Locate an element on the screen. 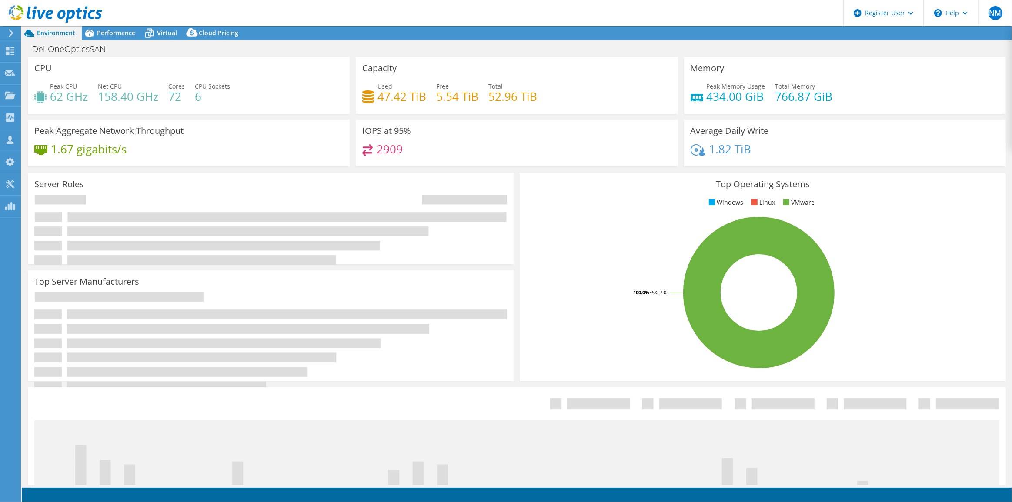  span: NM is located at coordinates (996, 13).